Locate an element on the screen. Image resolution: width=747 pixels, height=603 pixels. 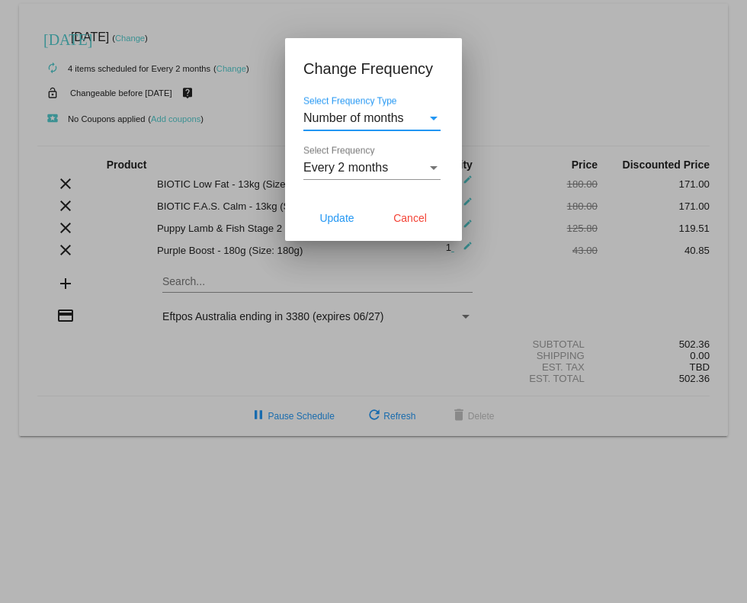
span: Number of months is located at coordinates (354, 117).